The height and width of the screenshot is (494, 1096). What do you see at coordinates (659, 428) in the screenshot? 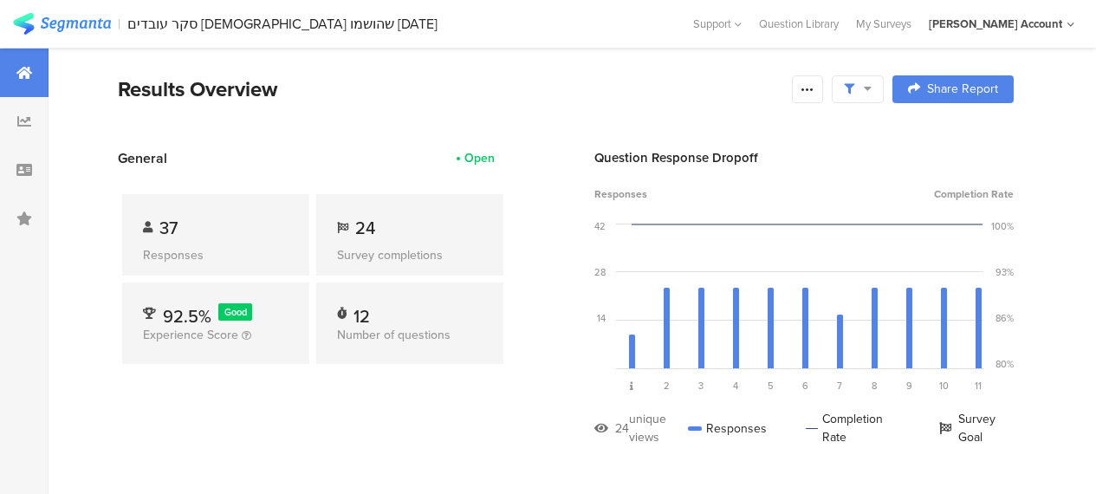
I see `div: unique views` at bounding box center [659, 428].